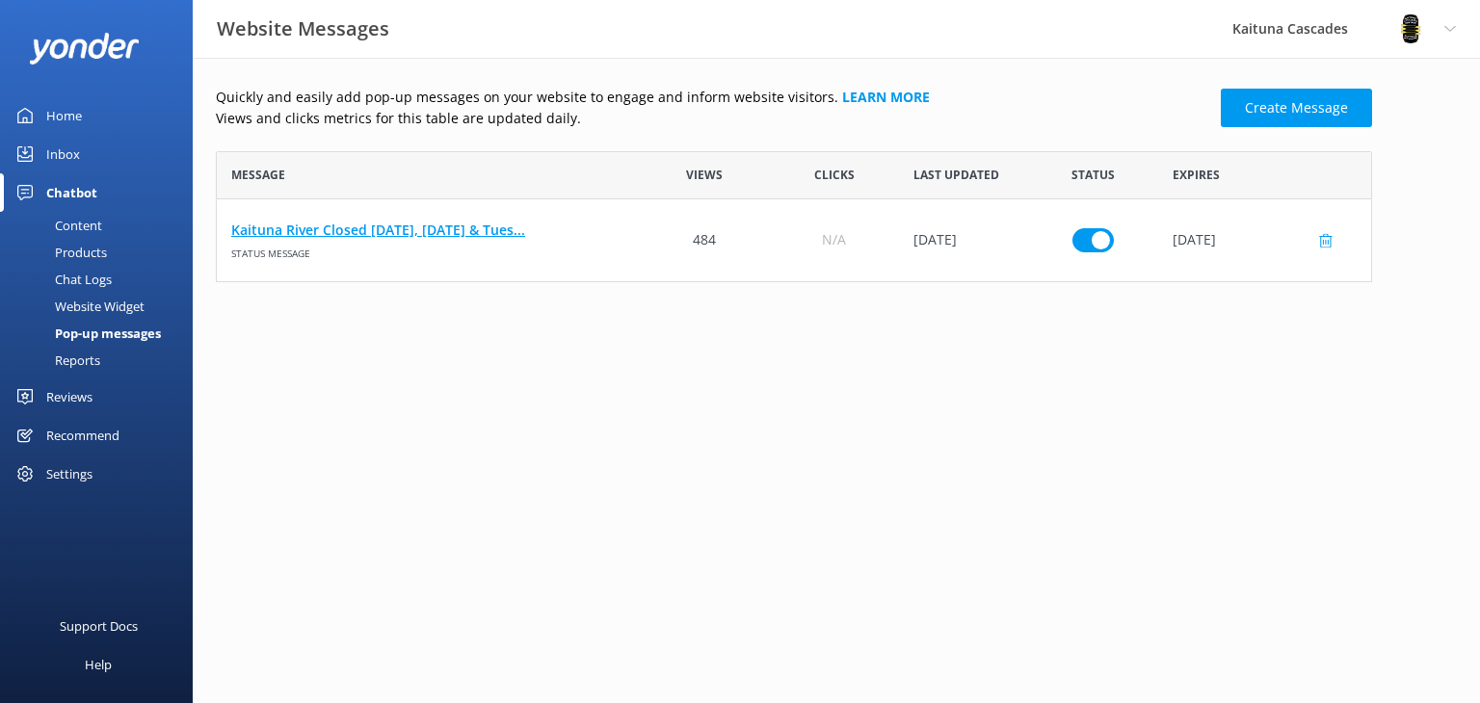 This screenshot has width=1480, height=703. Describe the element at coordinates (302, 29) in the screenshot. I see `h3: Website Messages` at that location.